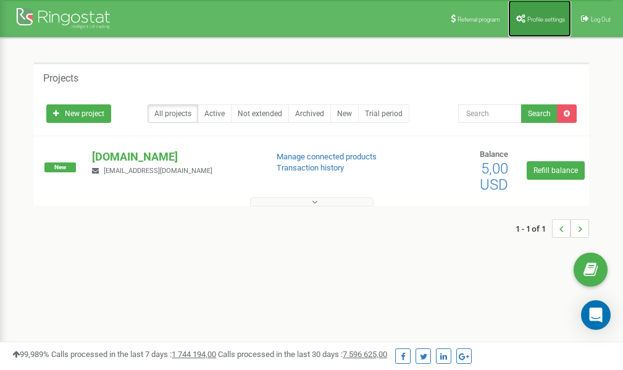  Describe the element at coordinates (327, 156) in the screenshot. I see `a: Manage connected products` at that location.